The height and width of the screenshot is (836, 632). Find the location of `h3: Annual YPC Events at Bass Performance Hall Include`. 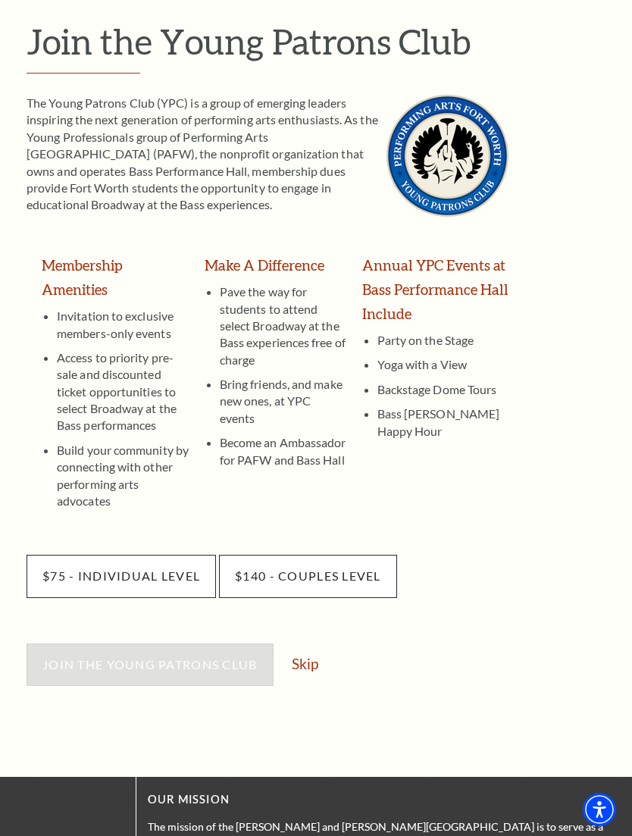

h3: Annual YPC Events at Bass Performance Hall Include is located at coordinates (435, 290).